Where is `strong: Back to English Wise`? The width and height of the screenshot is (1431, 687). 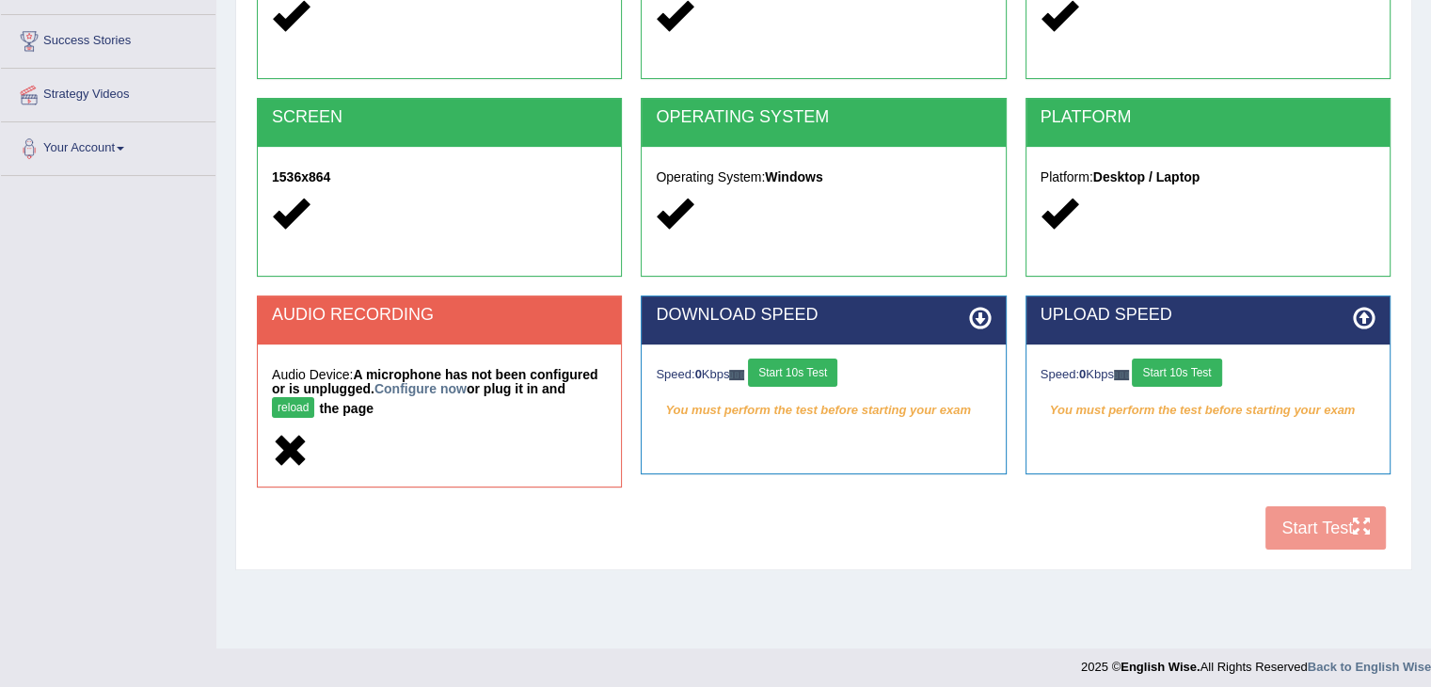 strong: Back to English Wise is located at coordinates (1369, 666).